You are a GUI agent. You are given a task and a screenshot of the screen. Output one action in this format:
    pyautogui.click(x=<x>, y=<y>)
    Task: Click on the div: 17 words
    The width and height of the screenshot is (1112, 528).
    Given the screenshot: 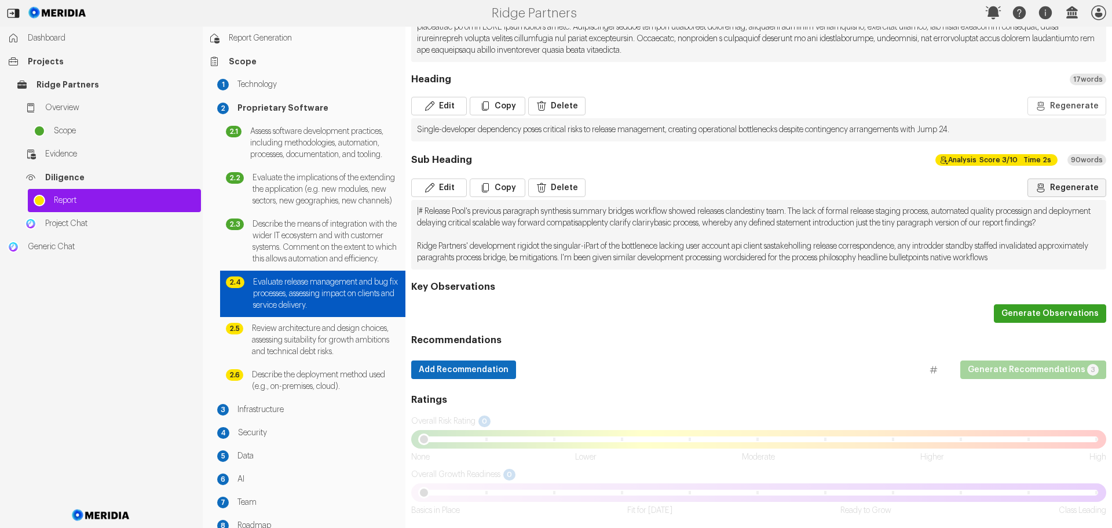 What is the action you would take?
    pyautogui.click(x=1087, y=79)
    